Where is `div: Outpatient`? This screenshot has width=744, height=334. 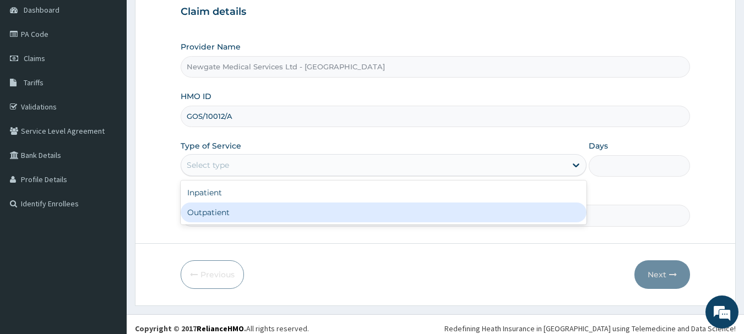 div: Outpatient is located at coordinates (383, 213).